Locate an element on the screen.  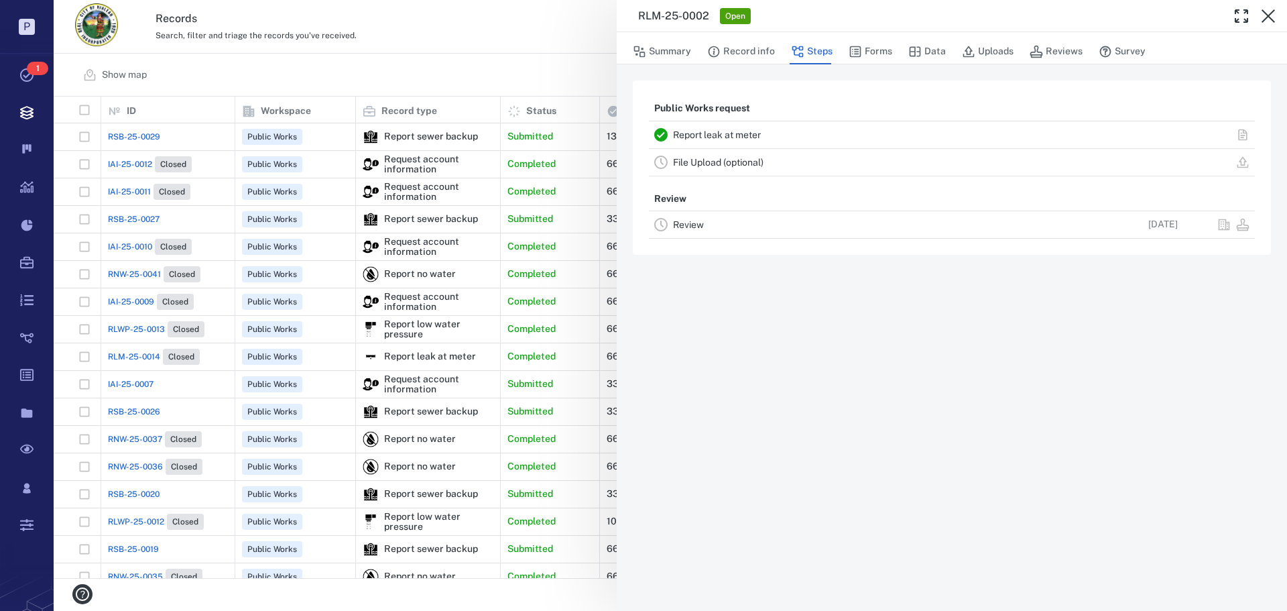
p: P is located at coordinates (27, 27).